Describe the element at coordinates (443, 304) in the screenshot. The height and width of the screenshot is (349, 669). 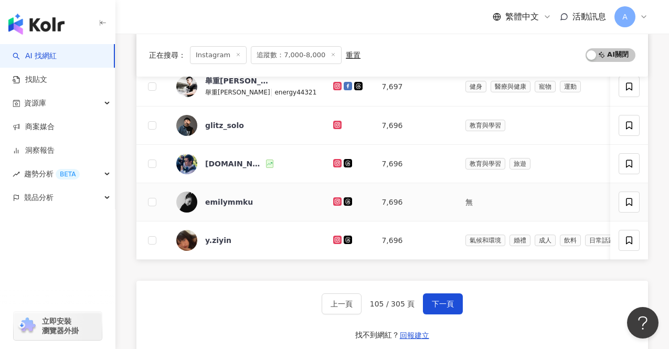
I see `span: 下一頁` at that location.